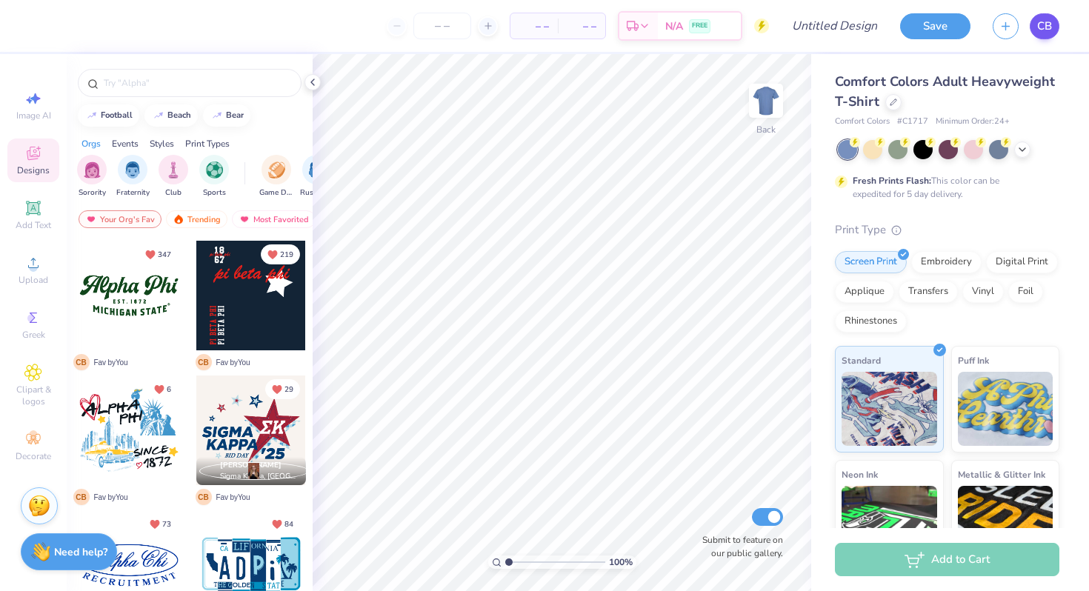 This screenshot has height=591, width=1089. Describe the element at coordinates (214, 170) in the screenshot. I see `img: Sports Image` at that location.